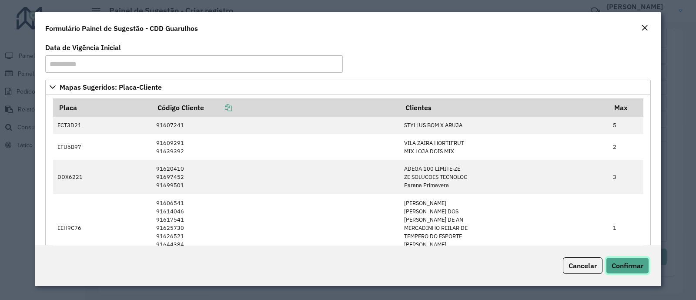 Image resolution: width=696 pixels, height=300 pixels. I want to click on h4: Formulário Painel de Sugestão - CDD Guarulhos, so click(121, 28).